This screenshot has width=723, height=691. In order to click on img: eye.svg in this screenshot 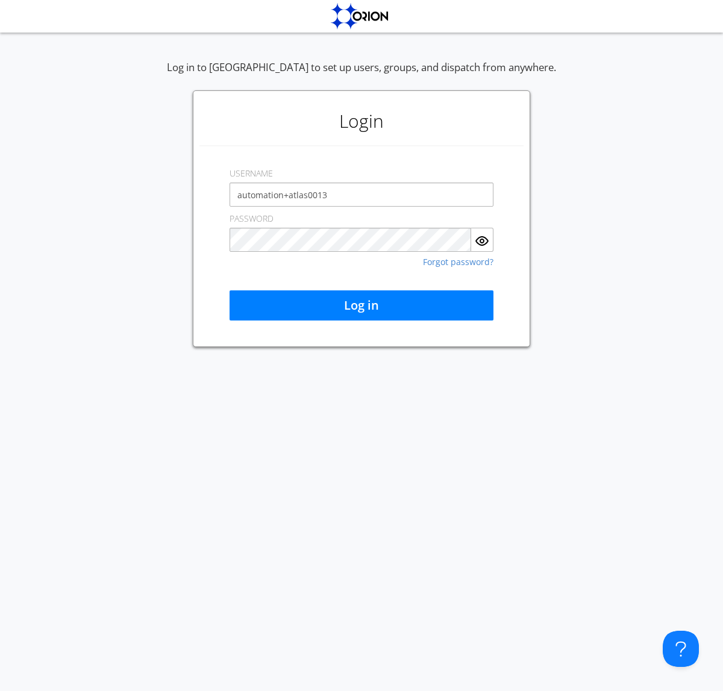, I will do `click(482, 241)`.